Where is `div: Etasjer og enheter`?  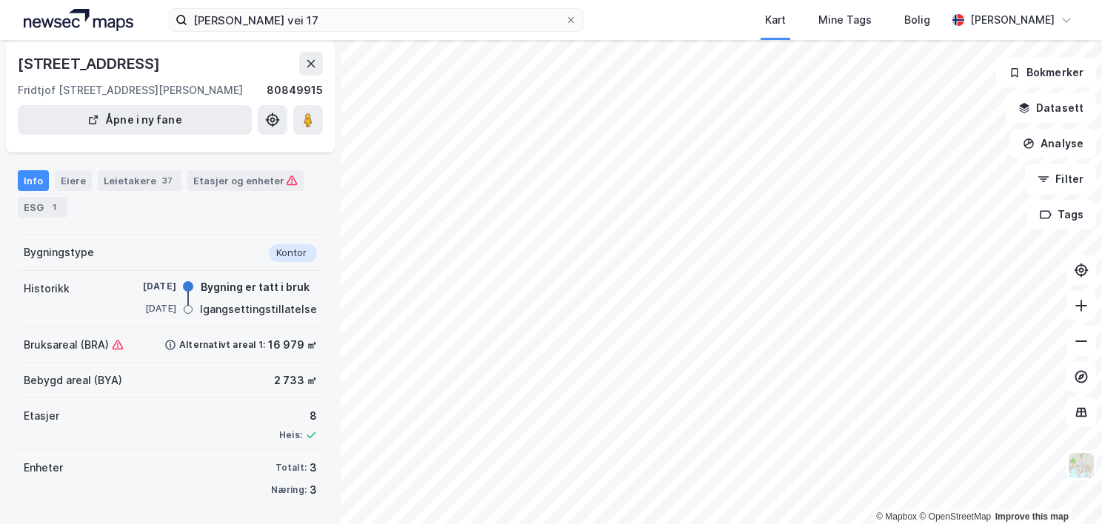 div: Etasjer og enheter is located at coordinates (245, 181).